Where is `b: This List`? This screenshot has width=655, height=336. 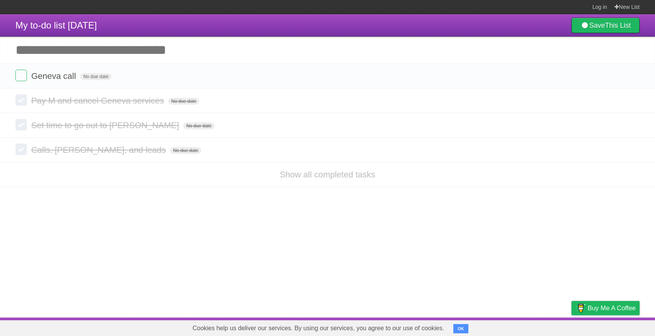
b: This List is located at coordinates (618, 25).